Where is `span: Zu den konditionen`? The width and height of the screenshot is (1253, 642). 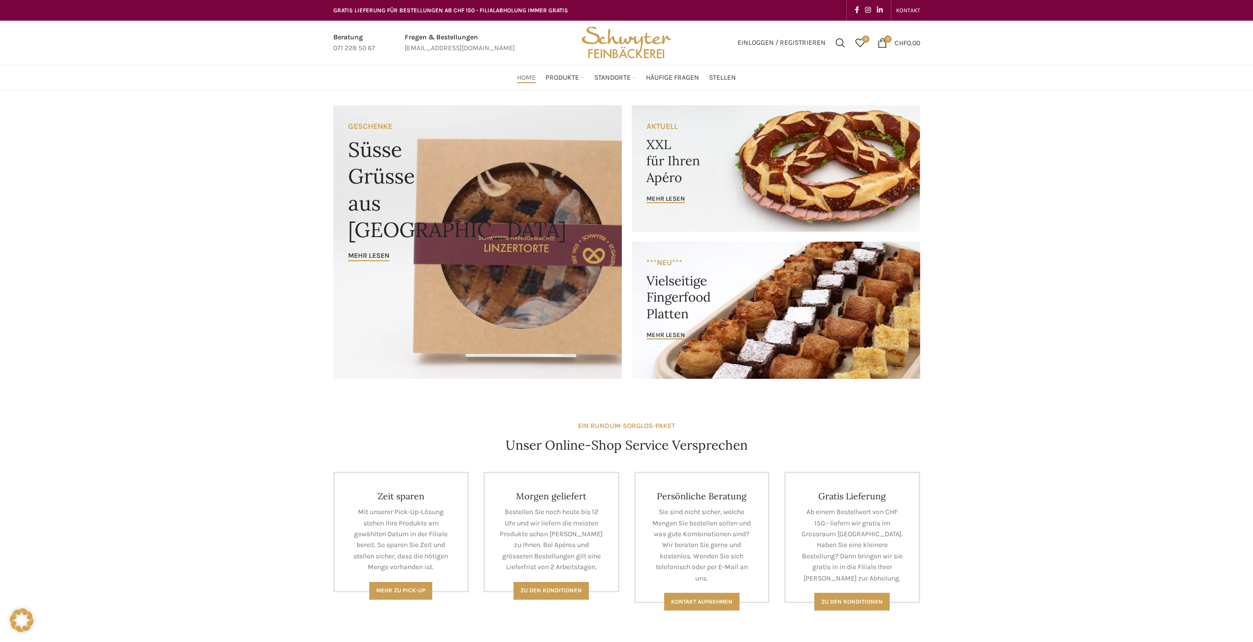
span: Zu den konditionen is located at coordinates (852, 602).